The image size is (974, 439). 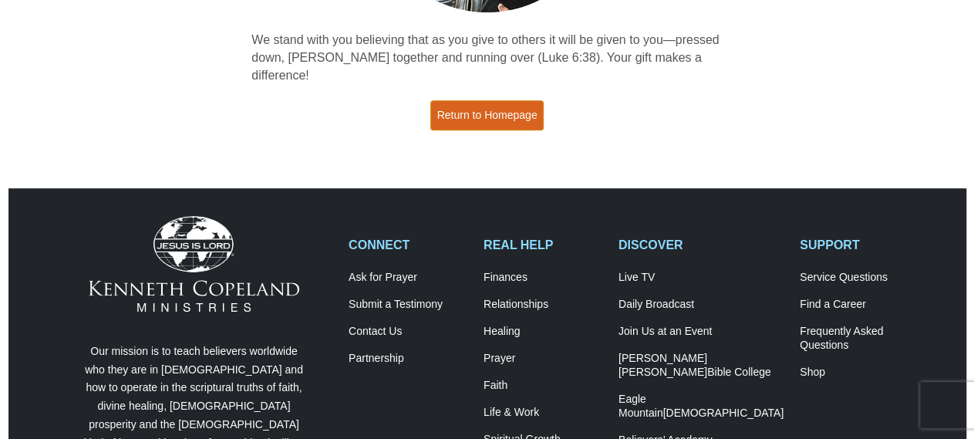 I want to click on h2: SUPPORT, so click(x=859, y=244).